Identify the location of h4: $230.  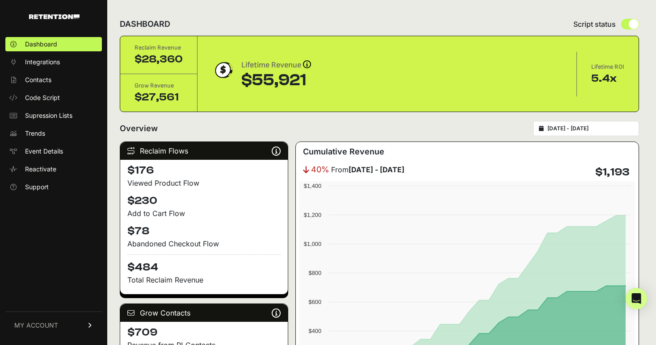
(204, 201).